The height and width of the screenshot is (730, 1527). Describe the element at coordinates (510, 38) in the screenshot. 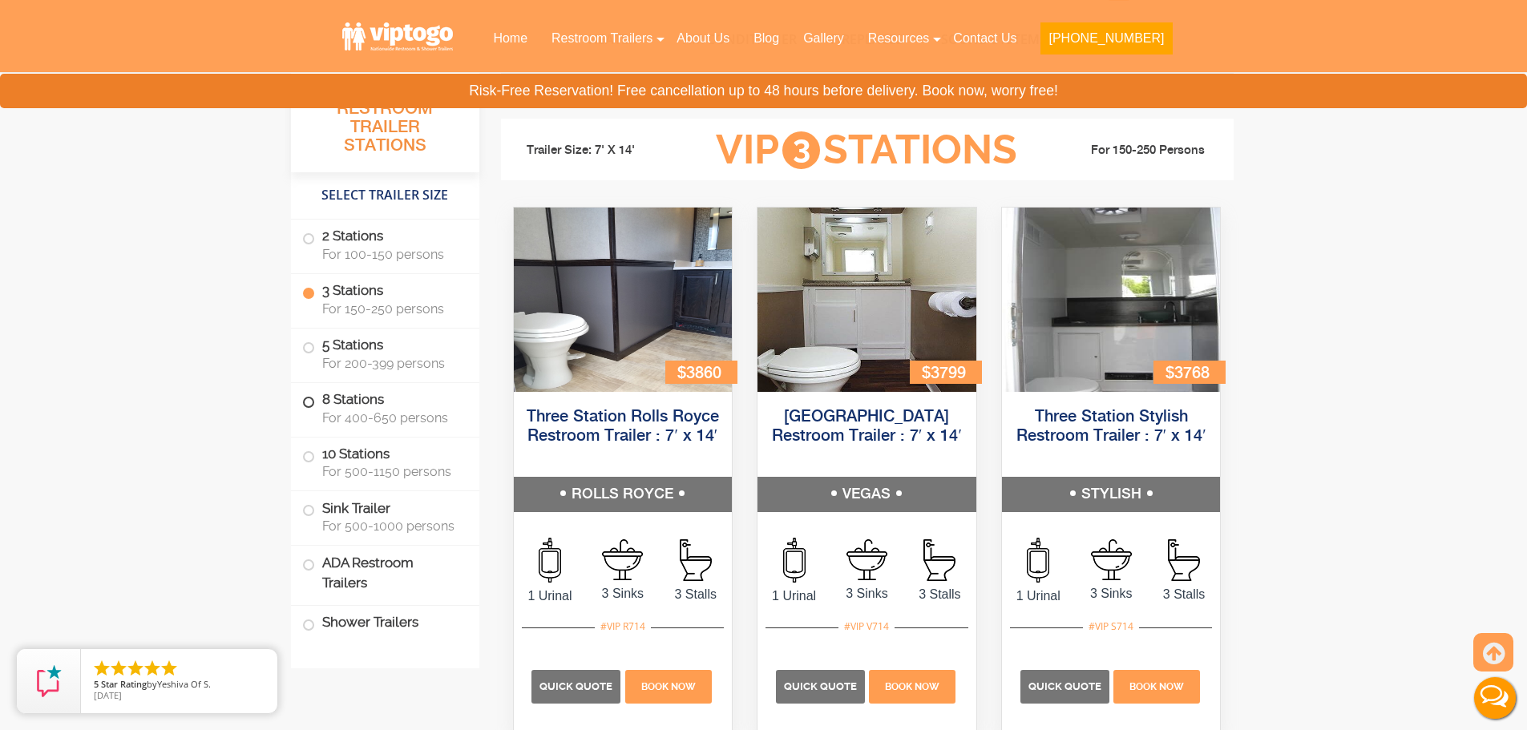

I see `a: Home` at that location.